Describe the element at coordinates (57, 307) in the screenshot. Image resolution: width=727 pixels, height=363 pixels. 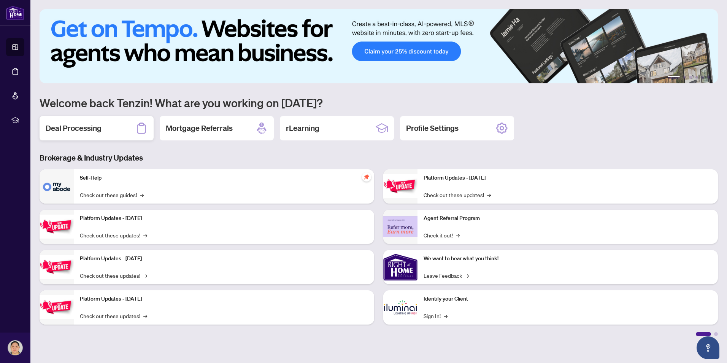
I see `img: Platform Updates - July 8, 2025` at that location.